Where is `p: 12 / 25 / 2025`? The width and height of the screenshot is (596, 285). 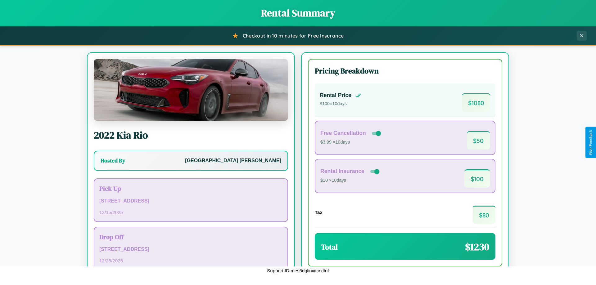 p: 12 / 25 / 2025 is located at coordinates (191, 261).